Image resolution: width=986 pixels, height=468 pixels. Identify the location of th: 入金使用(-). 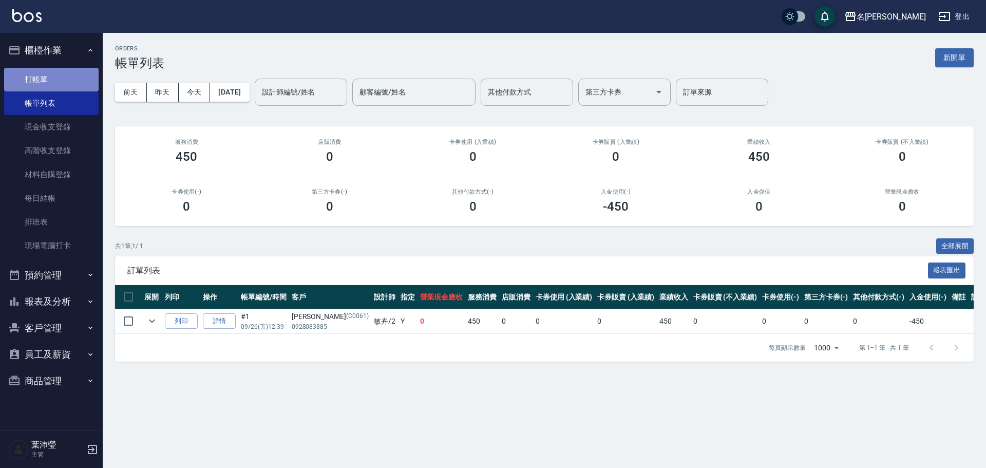
(928, 297).